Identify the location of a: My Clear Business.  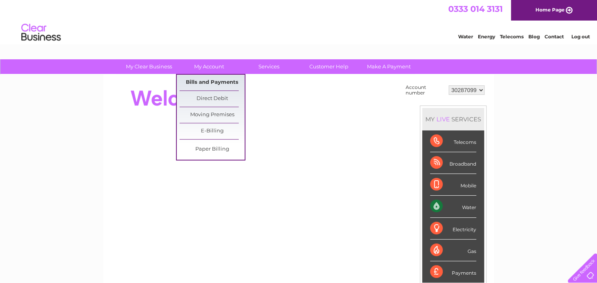
(149, 66).